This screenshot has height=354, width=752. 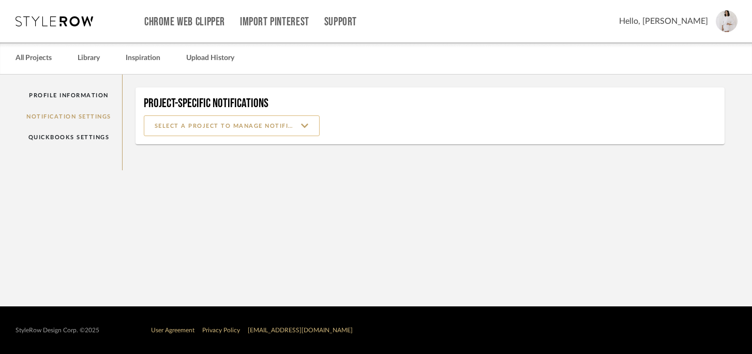 I want to click on a: Library, so click(x=88, y=58).